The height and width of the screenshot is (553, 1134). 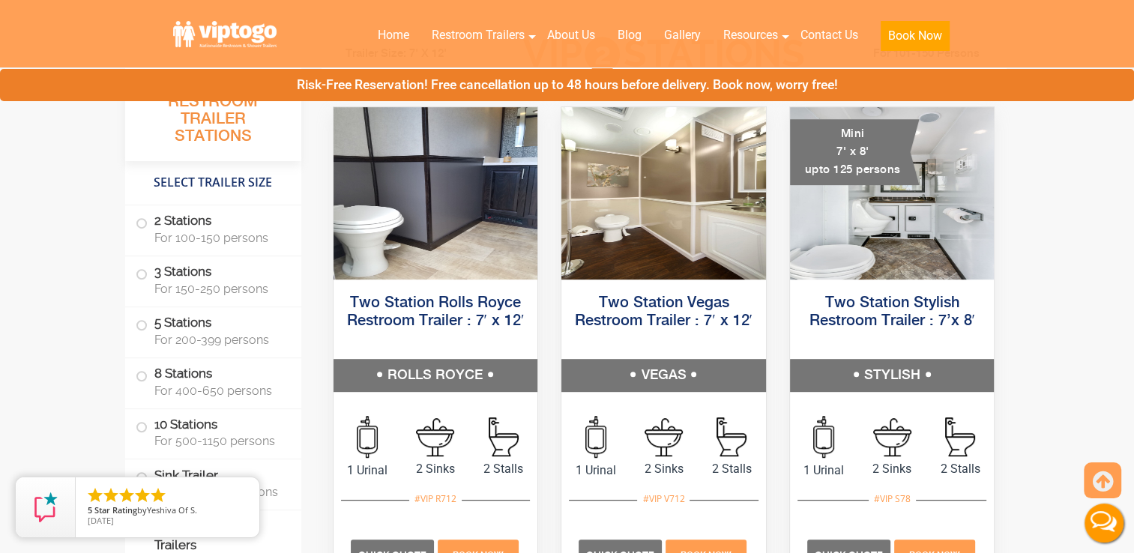 I want to click on span: 5, so click(x=90, y=510).